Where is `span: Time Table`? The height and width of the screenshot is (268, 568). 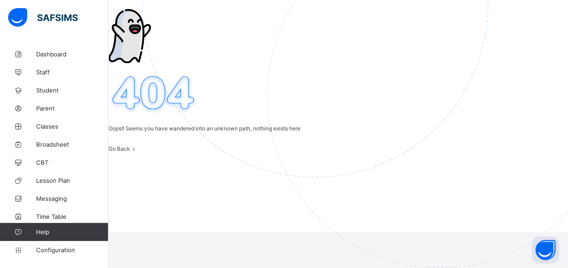
span: Time Table is located at coordinates (72, 217).